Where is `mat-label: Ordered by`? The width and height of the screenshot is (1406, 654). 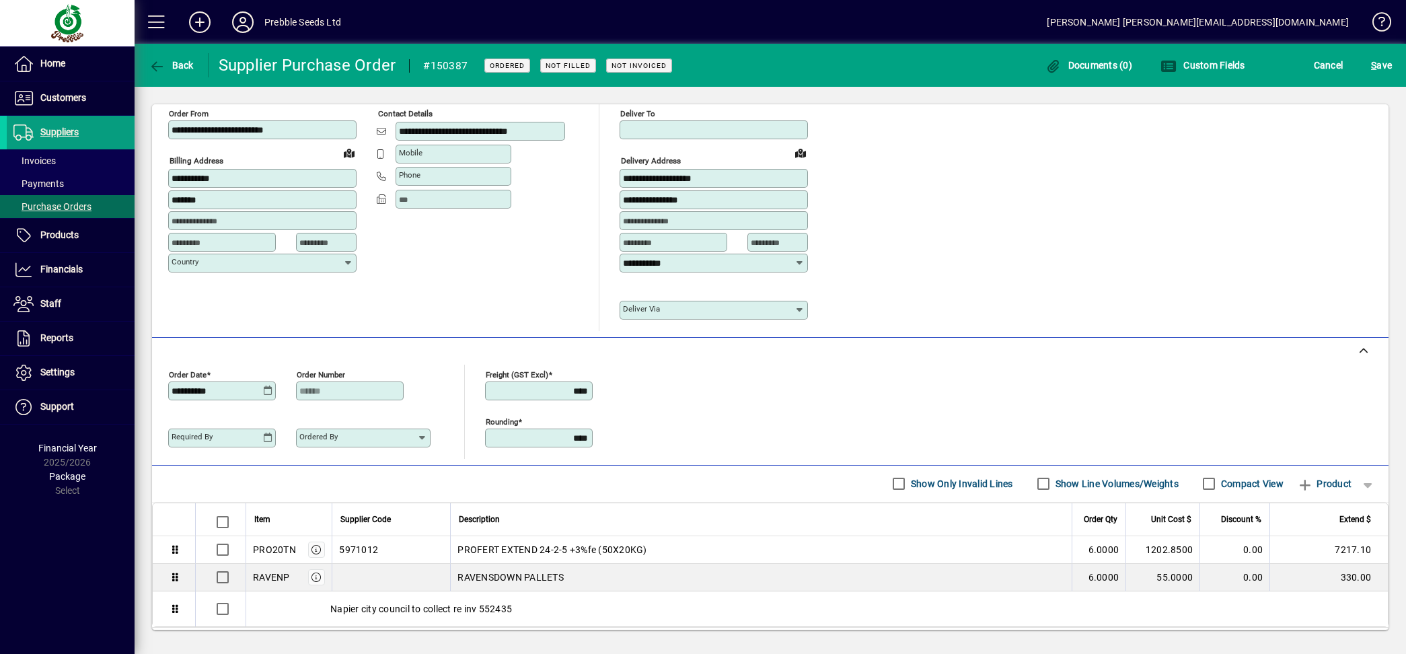
mat-label: Ordered by is located at coordinates (318, 437).